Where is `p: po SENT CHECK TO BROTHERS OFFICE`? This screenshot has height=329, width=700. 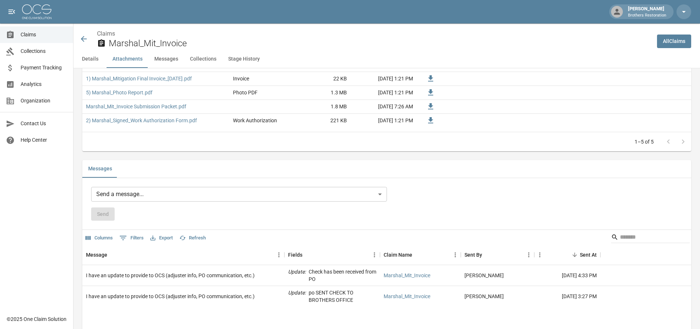 p: po SENT CHECK TO BROTHERS OFFICE is located at coordinates (342, 296).